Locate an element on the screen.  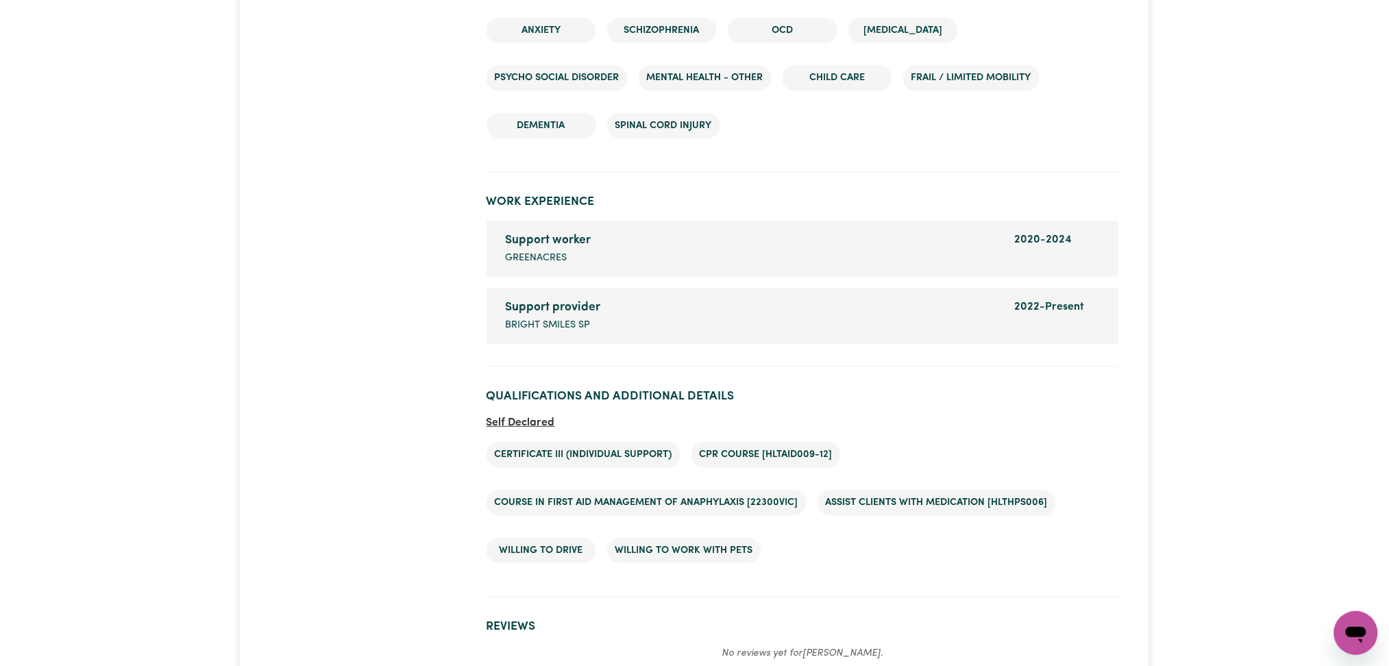
li: Schizophrenia is located at coordinates (662, 31).